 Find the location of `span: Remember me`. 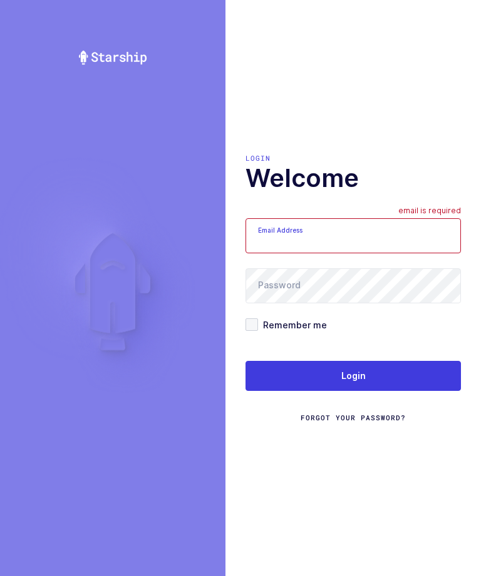

span: Remember me is located at coordinates (292, 325).